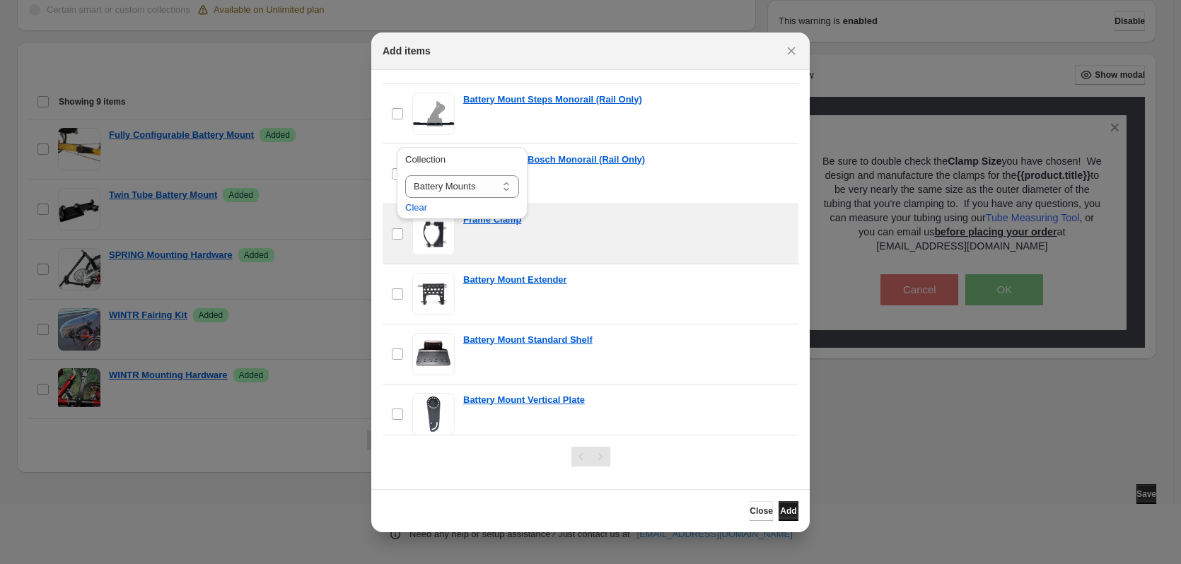 Image resolution: width=1181 pixels, height=564 pixels. Describe the element at coordinates (552, 100) in the screenshot. I see `p: Battery Mount Steps Monorail (Rail Only)` at that location.